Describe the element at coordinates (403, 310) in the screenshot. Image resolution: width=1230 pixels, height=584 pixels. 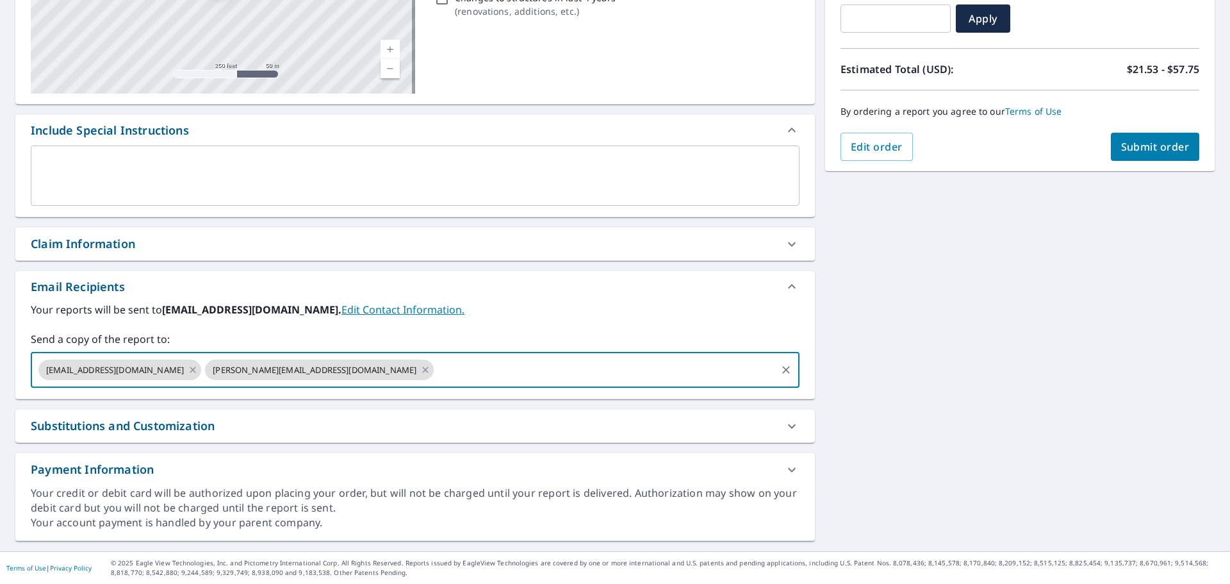
I see `a: EditContactInfo` at that location.